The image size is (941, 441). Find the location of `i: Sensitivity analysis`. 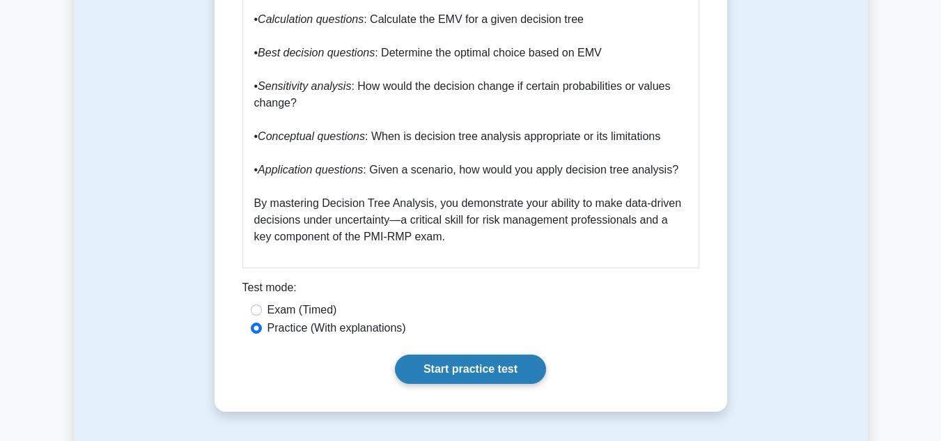

i: Sensitivity analysis is located at coordinates (304, 86).